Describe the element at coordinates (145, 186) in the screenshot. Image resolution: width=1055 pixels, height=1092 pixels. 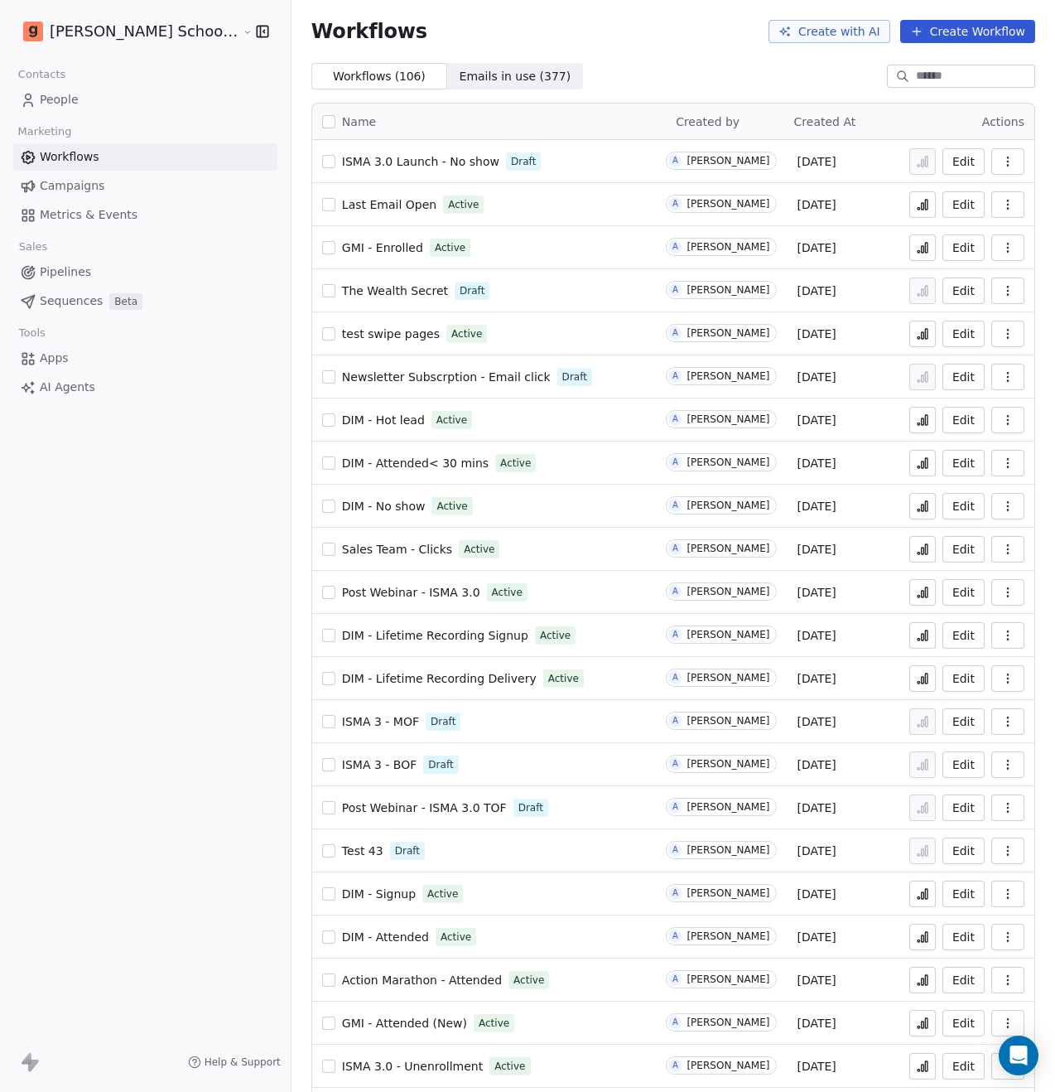
I see `a: Campaigns` at that location.